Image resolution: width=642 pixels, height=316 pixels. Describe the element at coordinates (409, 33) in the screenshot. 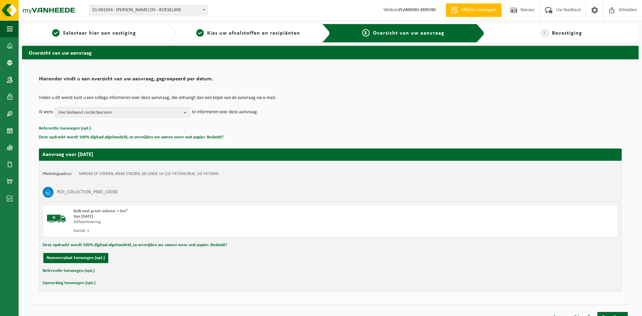

I see `span: Overzicht van uw aanvraag` at that location.